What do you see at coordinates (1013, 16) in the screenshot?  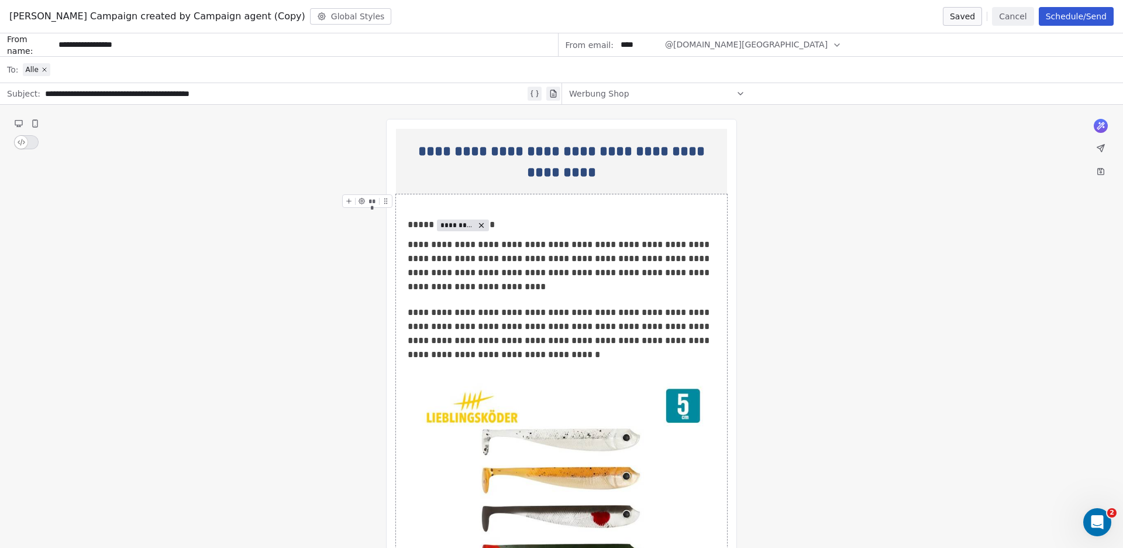 I see `button: Cancel` at bounding box center [1013, 16].